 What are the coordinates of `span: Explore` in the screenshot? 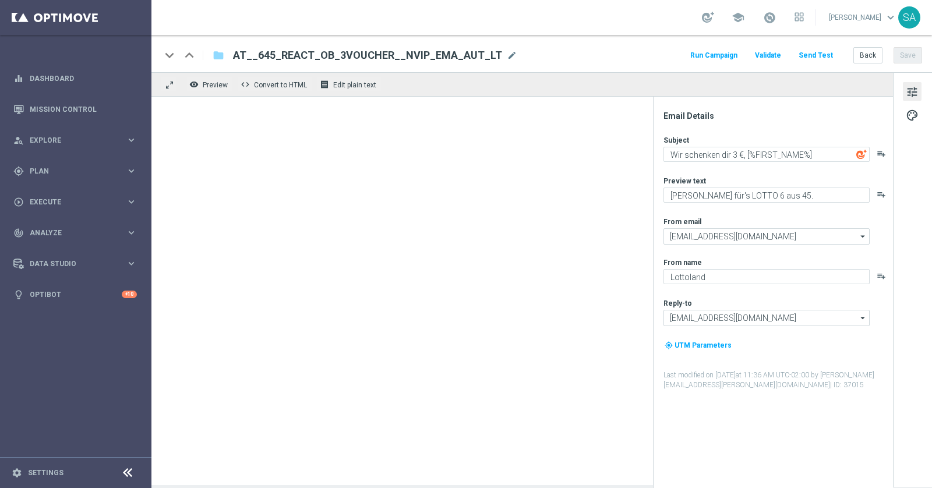 It's located at (77, 140).